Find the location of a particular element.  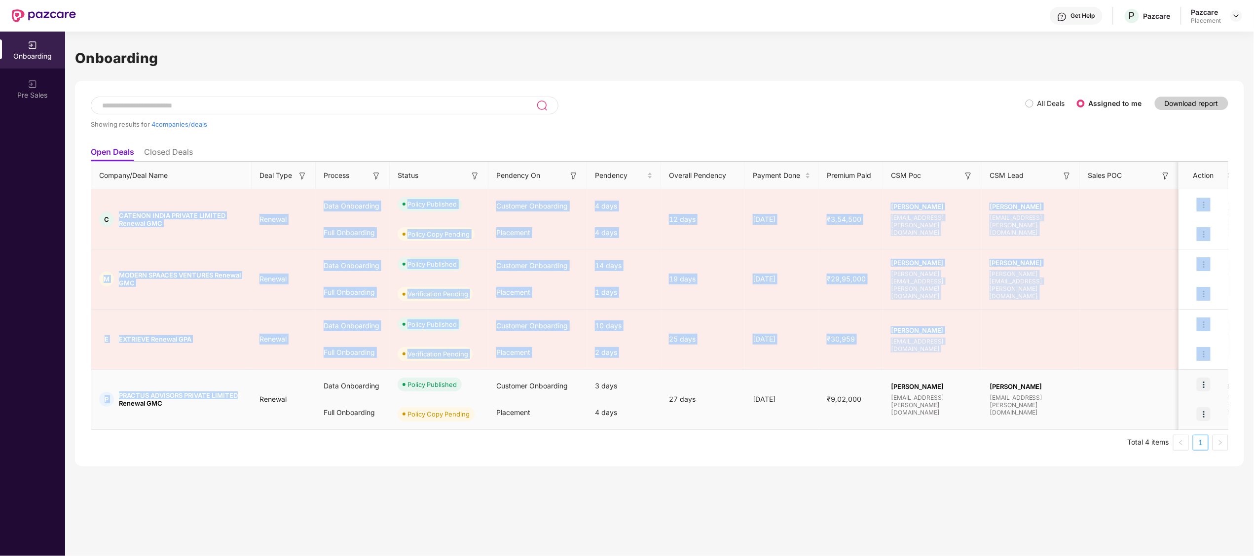

button: right is located at coordinates (1220, 443).